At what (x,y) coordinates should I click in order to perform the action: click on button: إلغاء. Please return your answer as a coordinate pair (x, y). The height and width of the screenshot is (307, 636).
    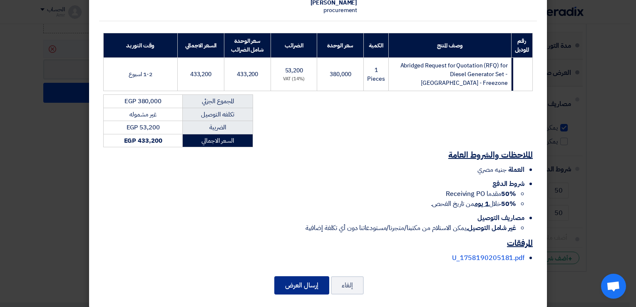
    Looking at the image, I should click on (347, 286).